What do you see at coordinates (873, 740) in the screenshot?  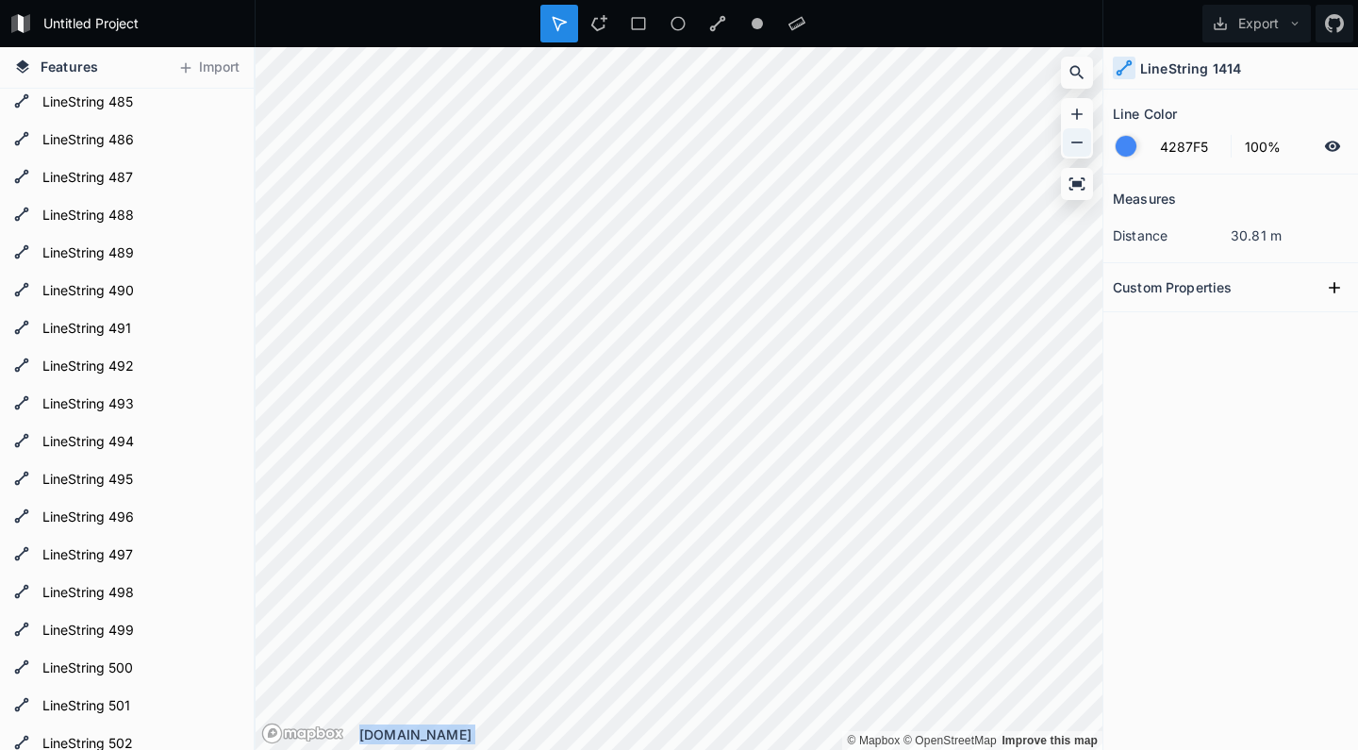 I see `a: Mapbox` at bounding box center [873, 740].